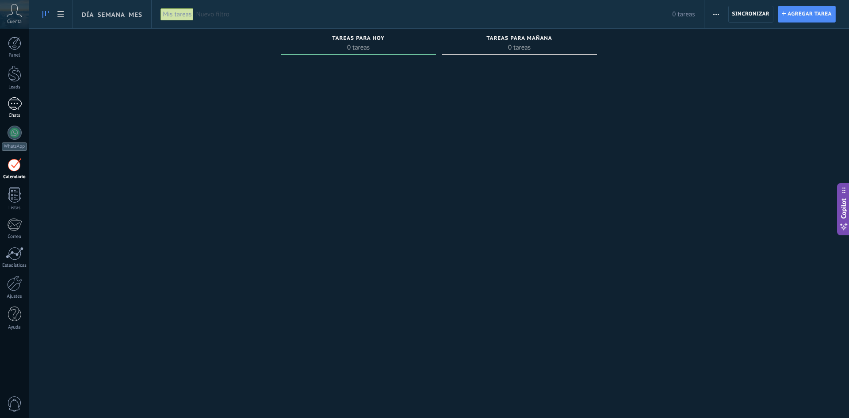 The image size is (849, 418). I want to click on div: Listas, so click(15, 208).